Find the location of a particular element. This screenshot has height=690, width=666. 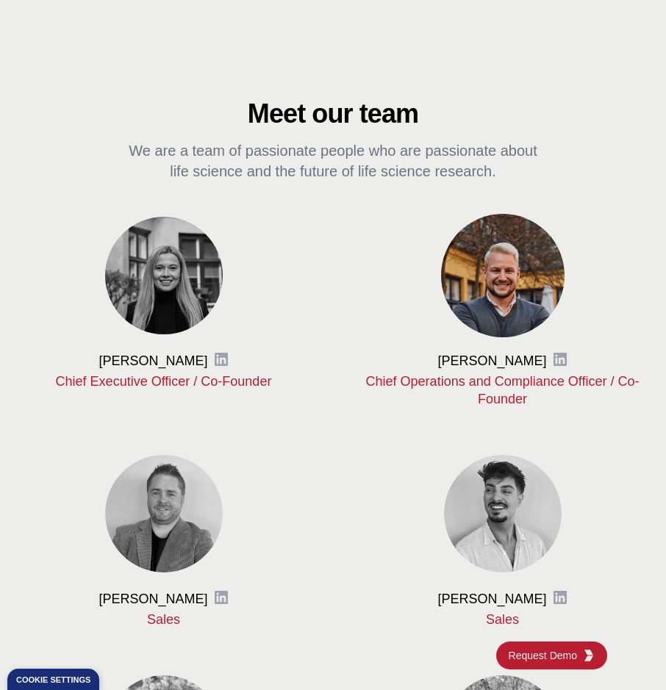

img: KGG is located at coordinates (589, 656).